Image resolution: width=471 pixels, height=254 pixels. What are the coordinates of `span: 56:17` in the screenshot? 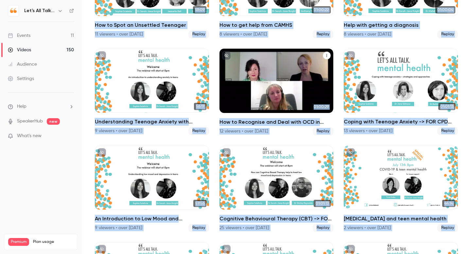 It's located at (200, 107).